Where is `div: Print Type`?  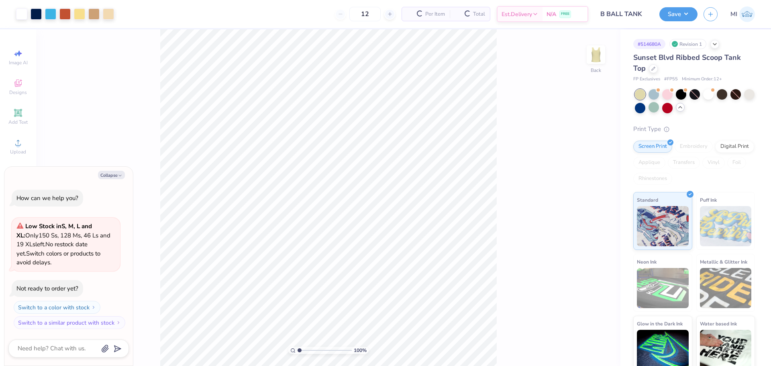
div: Print Type is located at coordinates (694, 129).